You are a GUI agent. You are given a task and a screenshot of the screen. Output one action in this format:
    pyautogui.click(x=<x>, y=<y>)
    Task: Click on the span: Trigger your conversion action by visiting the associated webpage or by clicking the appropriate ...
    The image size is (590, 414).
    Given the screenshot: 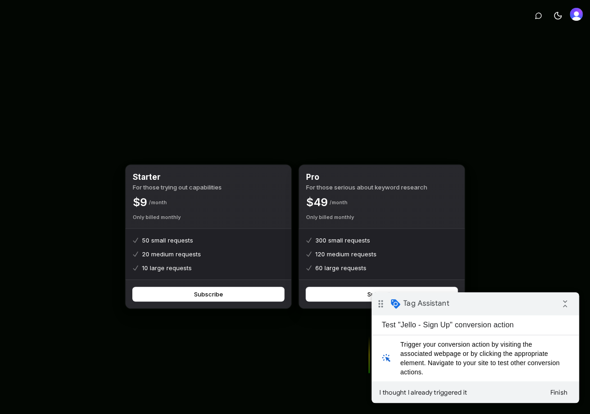 What is the action you would take?
    pyautogui.click(x=110, y=66)
    